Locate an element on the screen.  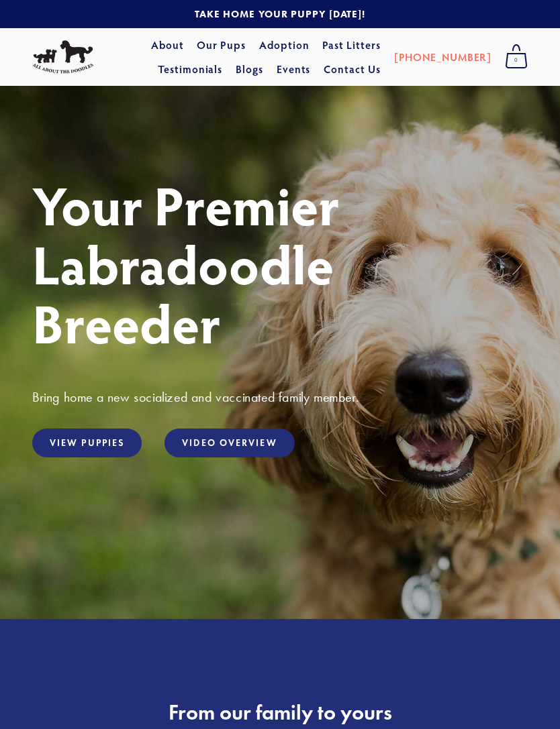
h2: From our family to yours is located at coordinates (280, 713).